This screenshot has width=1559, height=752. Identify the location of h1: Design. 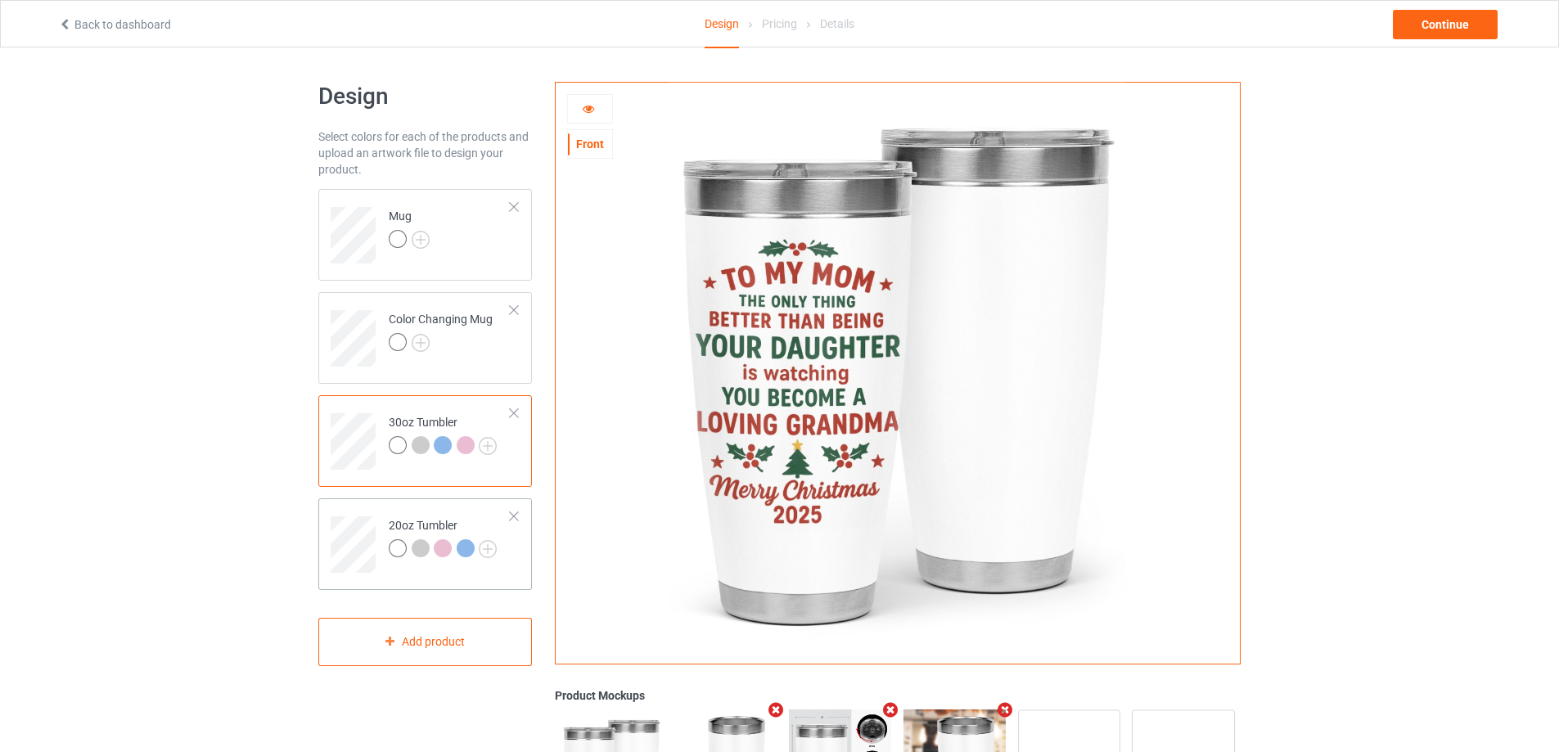
(425, 97).